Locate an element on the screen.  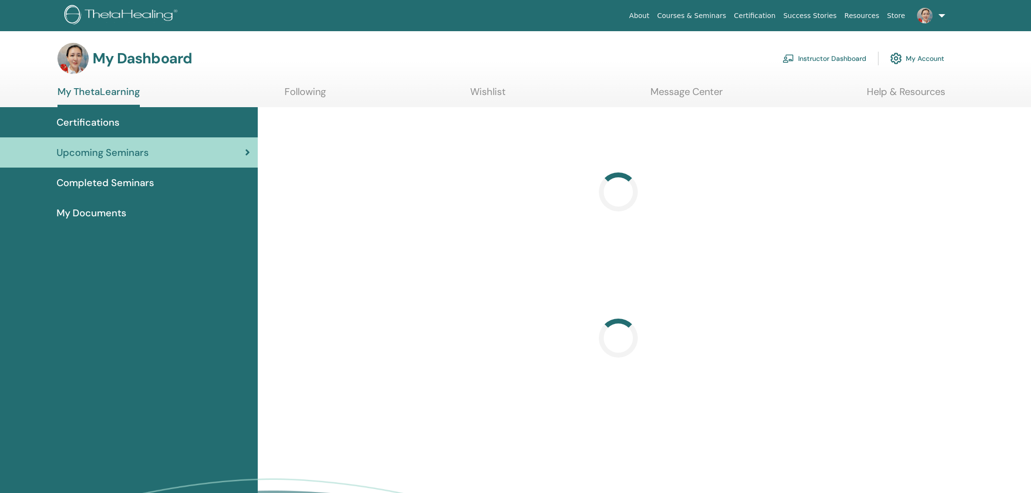
a: Courses & Seminars is located at coordinates (692, 16).